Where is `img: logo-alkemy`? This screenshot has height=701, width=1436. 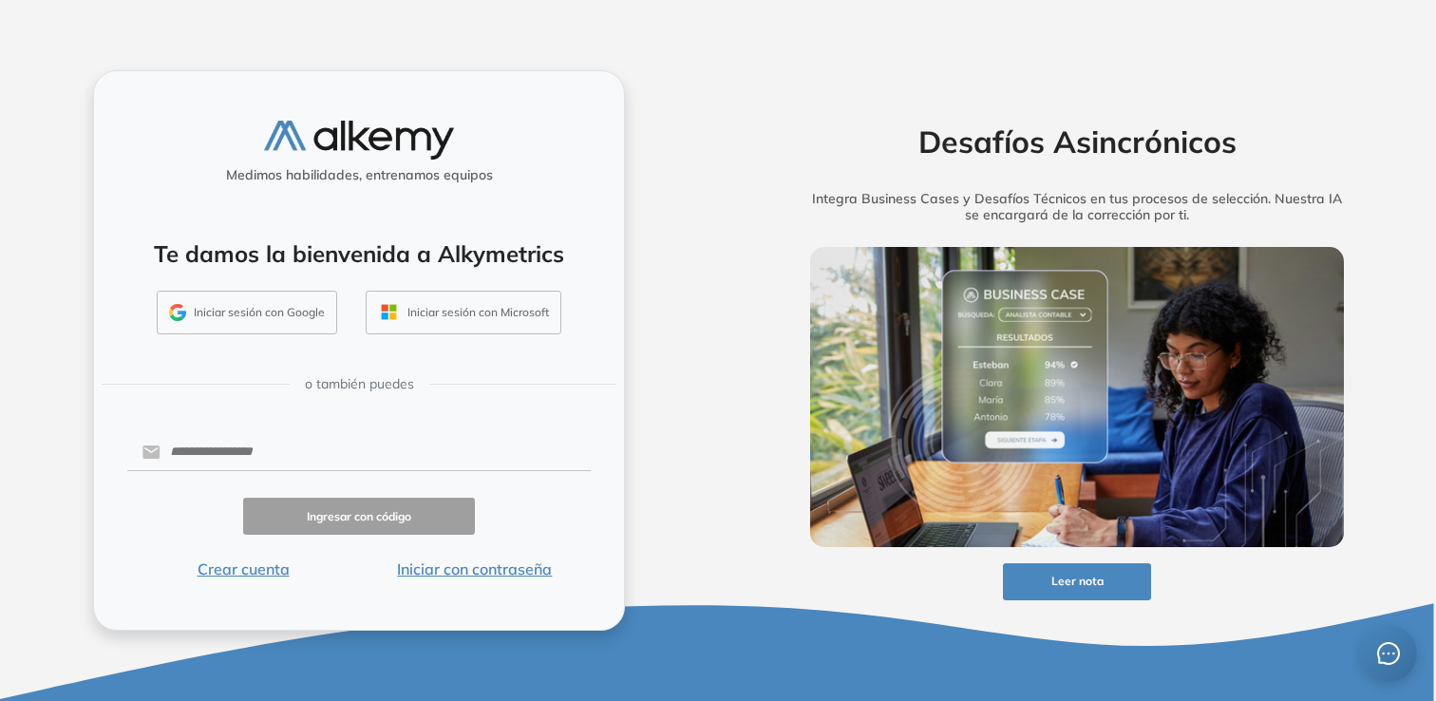 img: logo-alkemy is located at coordinates (359, 140).